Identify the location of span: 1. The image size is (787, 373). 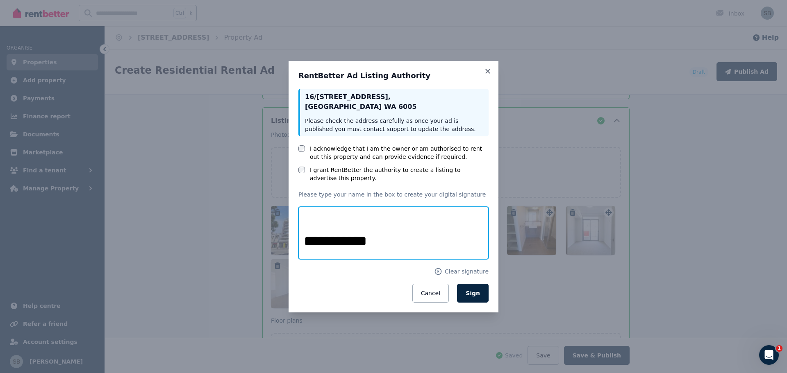
(779, 349).